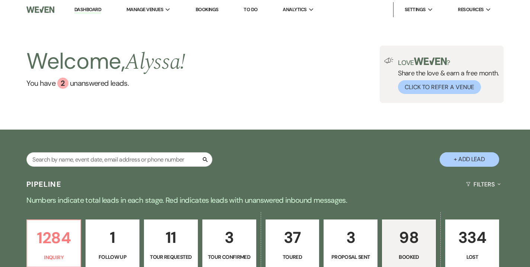 The height and width of the screenshot is (267, 530). I want to click on button: Click to Refer a Venue, so click(439, 87).